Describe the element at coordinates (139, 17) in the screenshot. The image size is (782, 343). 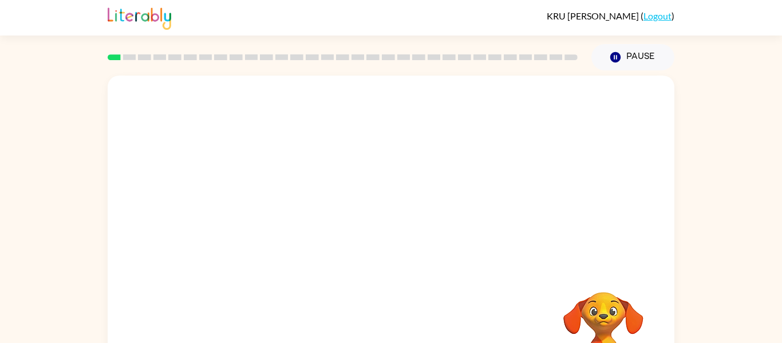
I see `img: Literably` at that location.